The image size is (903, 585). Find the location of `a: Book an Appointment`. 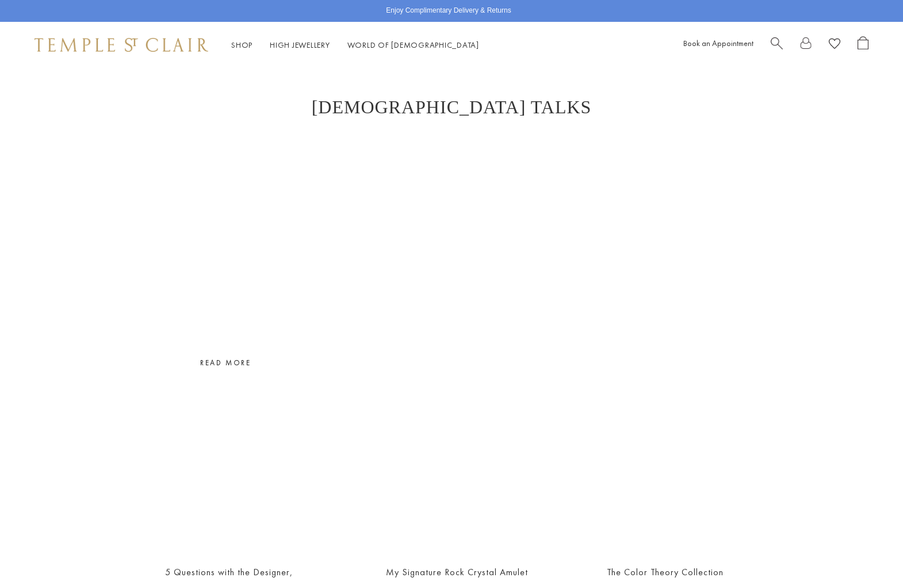

a: Book an Appointment is located at coordinates (718, 43).